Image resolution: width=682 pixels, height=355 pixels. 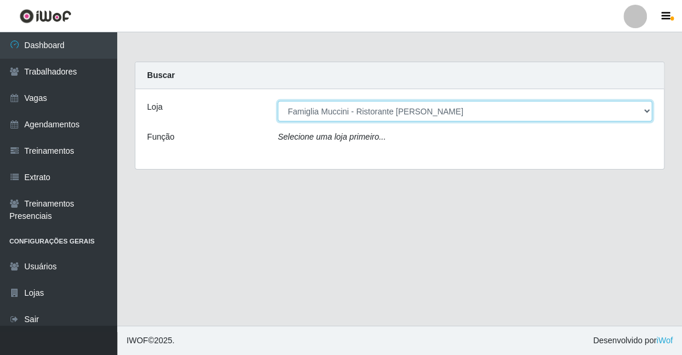 What do you see at coordinates (633, 340) in the screenshot?
I see `span: Desenvolvido por` at bounding box center [633, 340].